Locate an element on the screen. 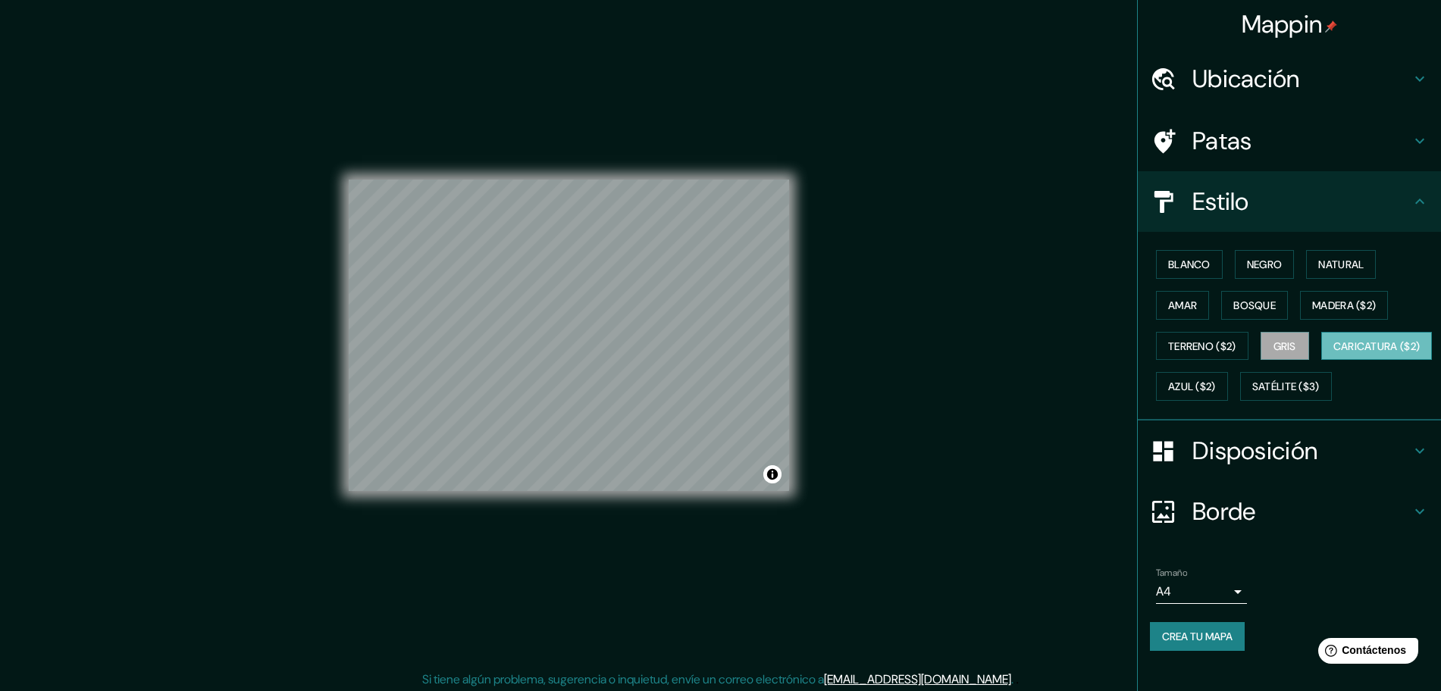  button: Gris is located at coordinates (1285, 346).